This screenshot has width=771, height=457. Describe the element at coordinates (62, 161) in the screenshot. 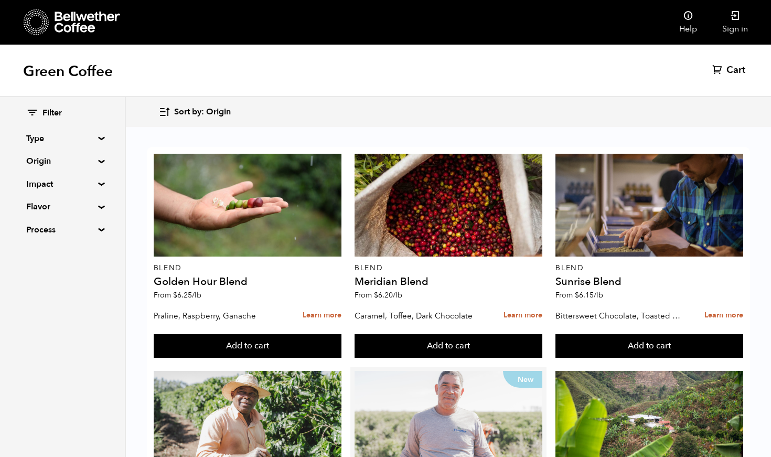

I see `summary: Origin` at that location.